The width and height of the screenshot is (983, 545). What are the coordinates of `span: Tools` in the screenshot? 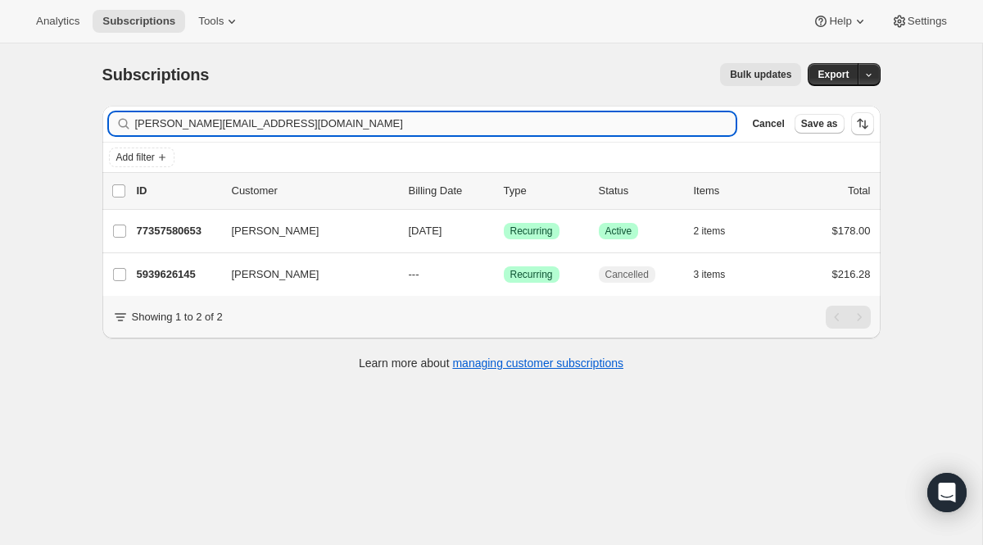 It's located at (210, 21).